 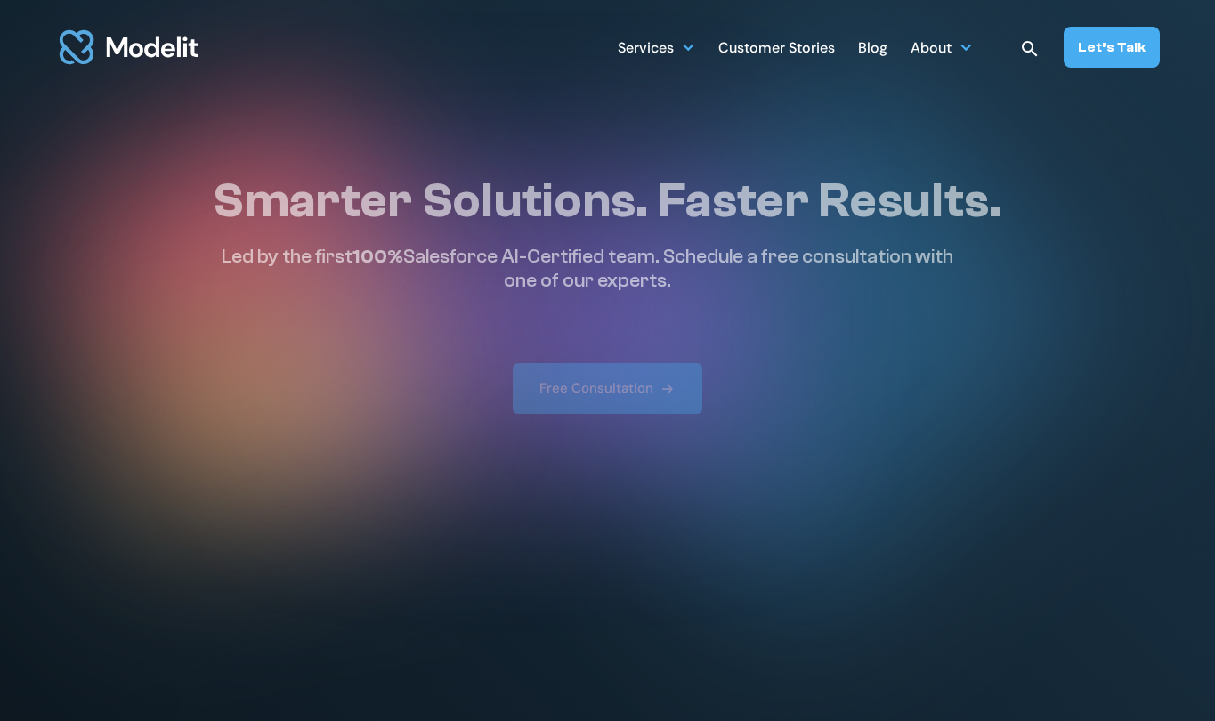 What do you see at coordinates (667, 389) in the screenshot?
I see `img: arrow right` at bounding box center [667, 389].